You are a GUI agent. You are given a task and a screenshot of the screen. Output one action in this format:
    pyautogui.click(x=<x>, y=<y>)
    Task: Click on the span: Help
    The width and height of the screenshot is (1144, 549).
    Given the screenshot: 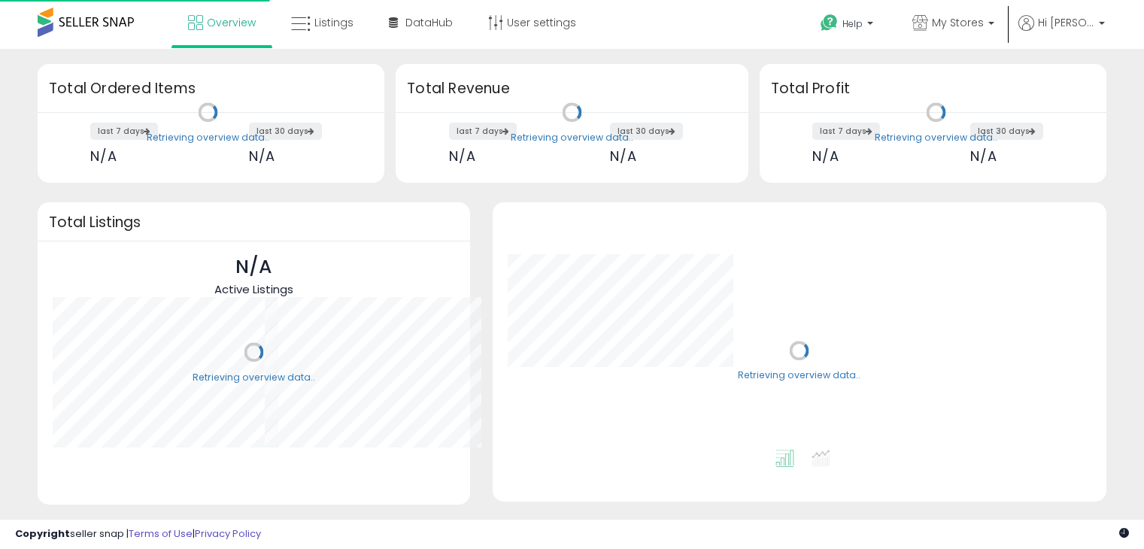 What is the action you would take?
    pyautogui.click(x=852, y=23)
    